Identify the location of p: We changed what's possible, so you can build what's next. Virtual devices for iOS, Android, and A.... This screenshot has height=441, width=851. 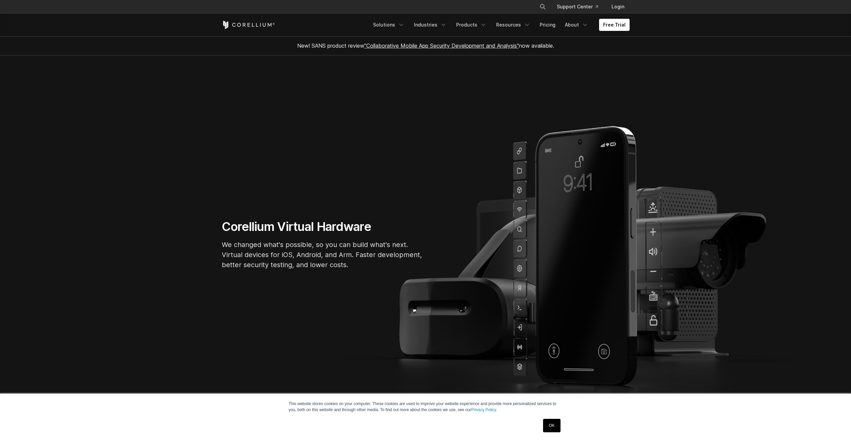
(322, 255).